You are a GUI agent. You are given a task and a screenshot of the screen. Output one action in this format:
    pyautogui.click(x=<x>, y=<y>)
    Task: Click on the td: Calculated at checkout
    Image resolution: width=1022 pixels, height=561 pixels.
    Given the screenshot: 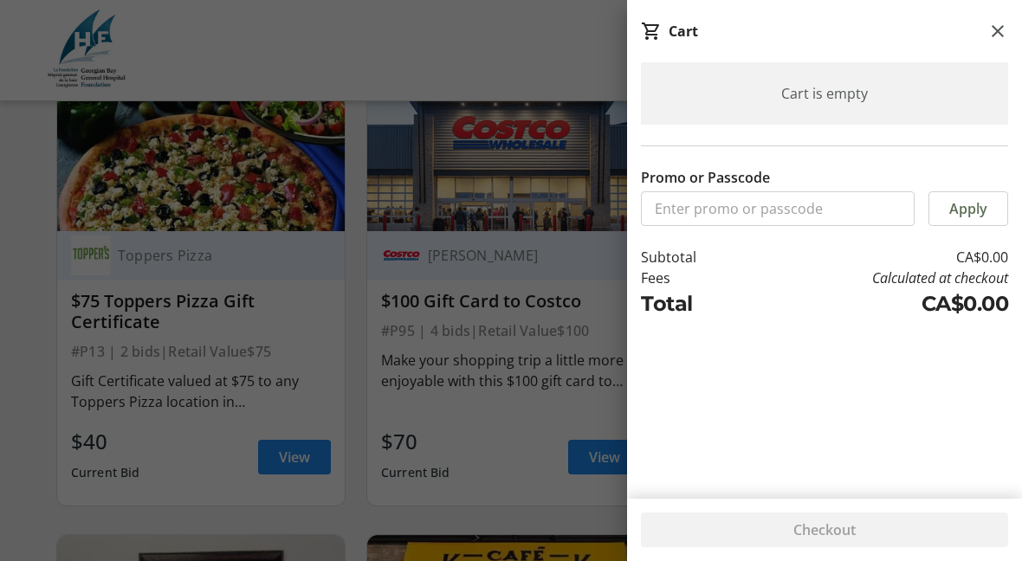 What is the action you would take?
    pyautogui.click(x=877, y=278)
    